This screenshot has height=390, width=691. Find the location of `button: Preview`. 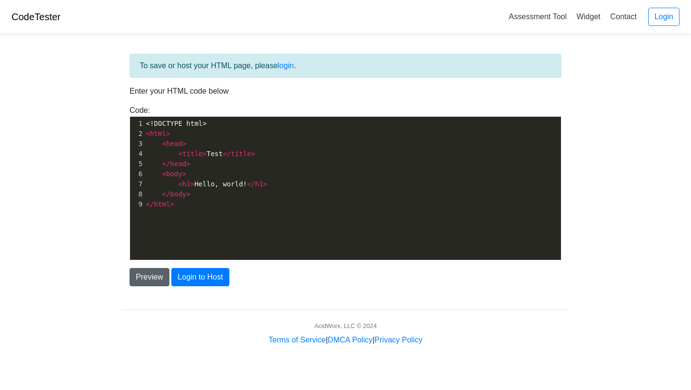

button: Preview is located at coordinates (149, 277).